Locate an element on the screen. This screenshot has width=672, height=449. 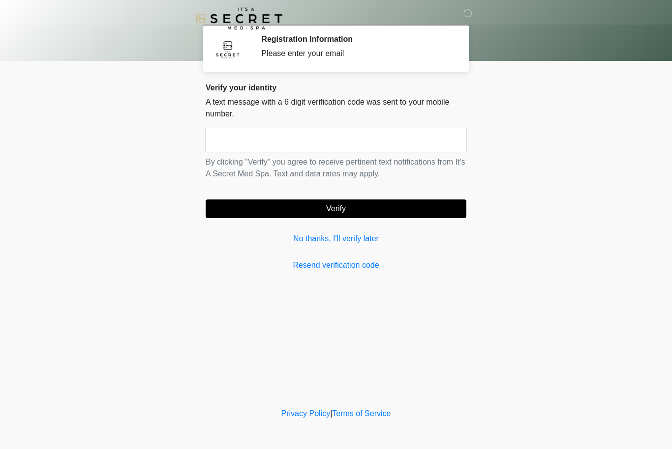
p: By clicking "Verify" you agree to receive pertinent text notifications from It's A Secret Med Spa... is located at coordinates (336, 168).